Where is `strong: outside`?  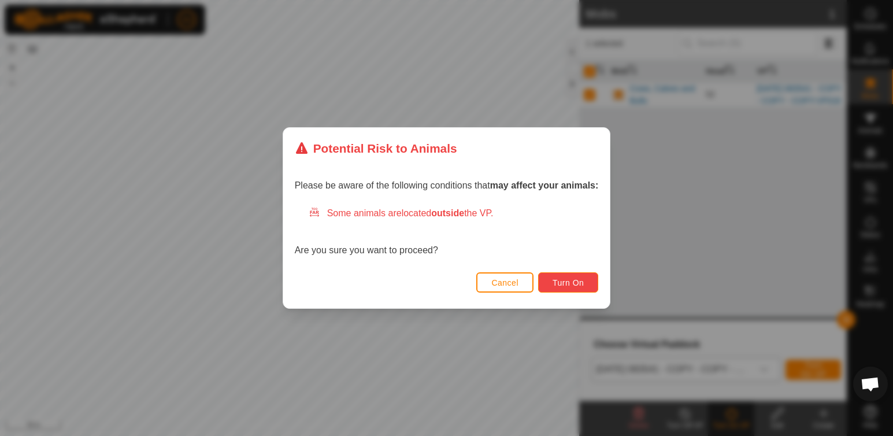
strong: outside is located at coordinates (447, 213).